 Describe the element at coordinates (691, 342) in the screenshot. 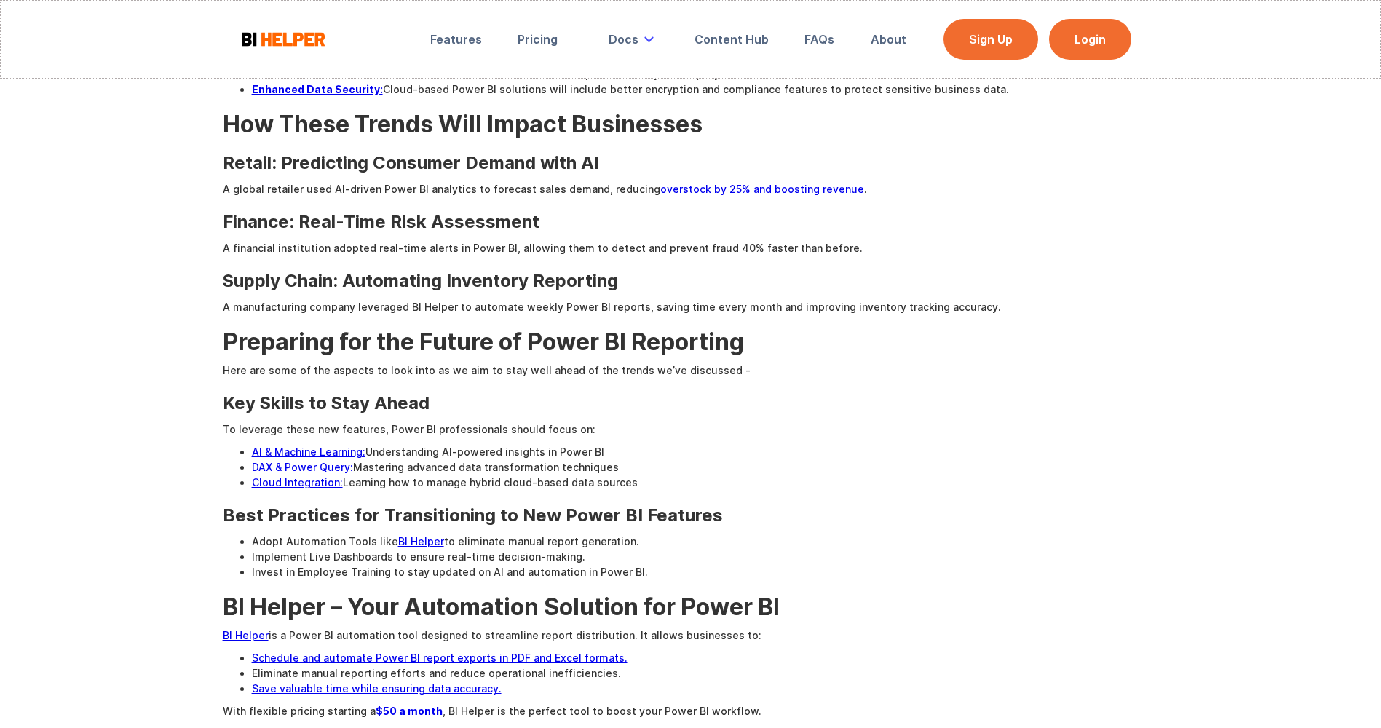

I see `h2: Preparing for the Future of Power BI Reporting` at that location.